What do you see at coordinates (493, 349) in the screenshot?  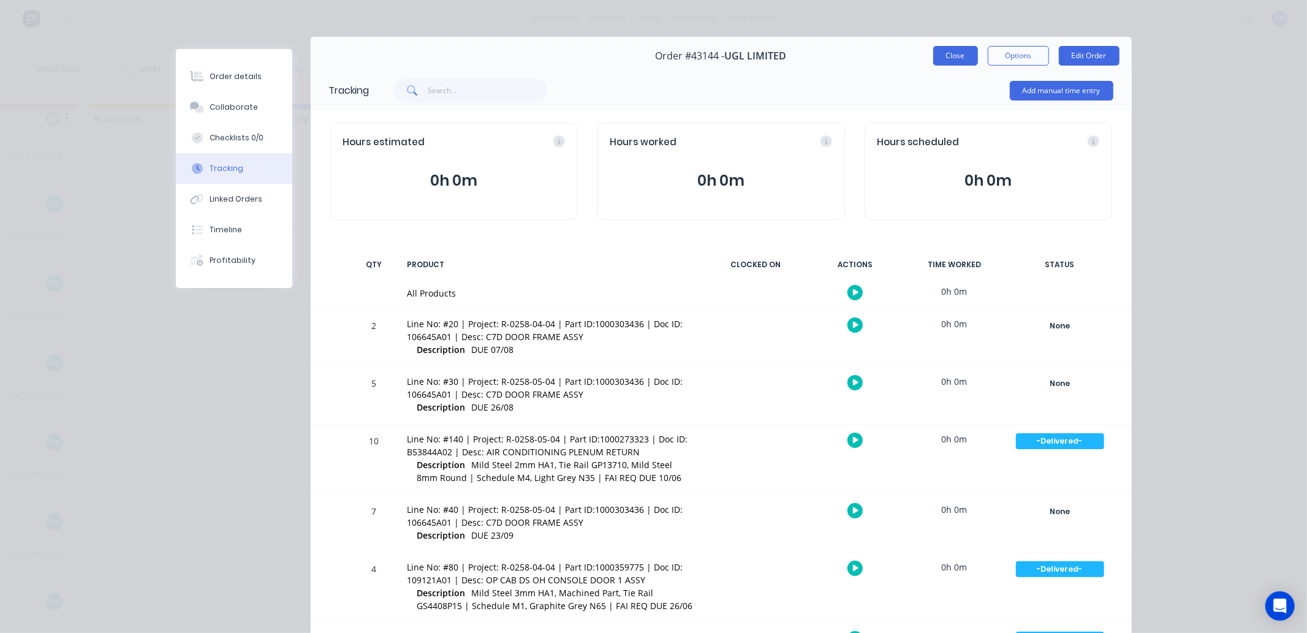 I see `span: DUE 07/08` at bounding box center [493, 349].